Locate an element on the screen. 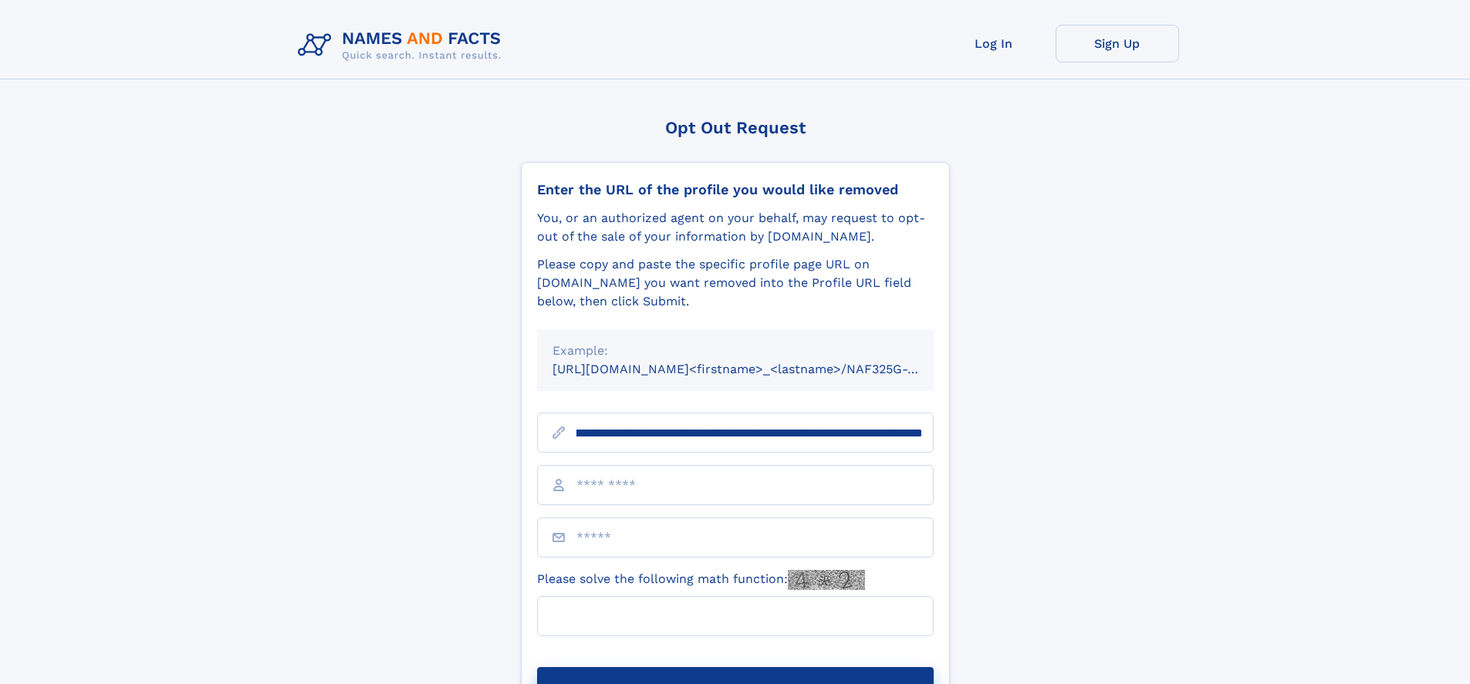  img: Logo Names and Facts is located at coordinates (403, 46).